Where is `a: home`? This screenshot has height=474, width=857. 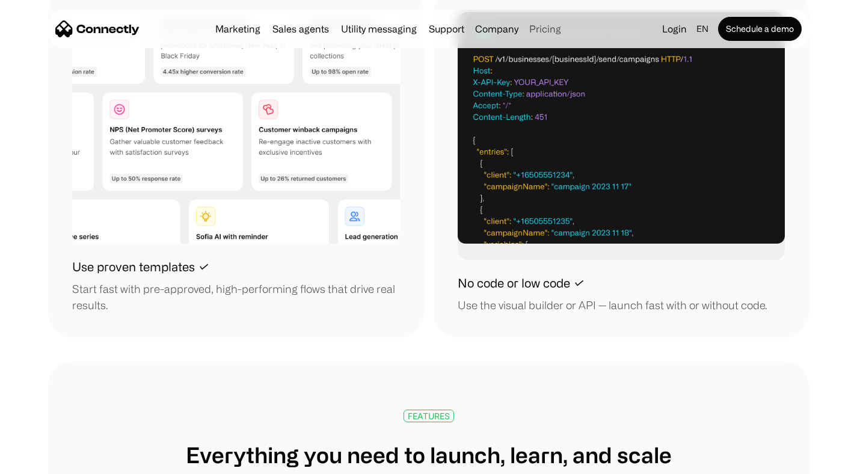 a: home is located at coordinates (97, 29).